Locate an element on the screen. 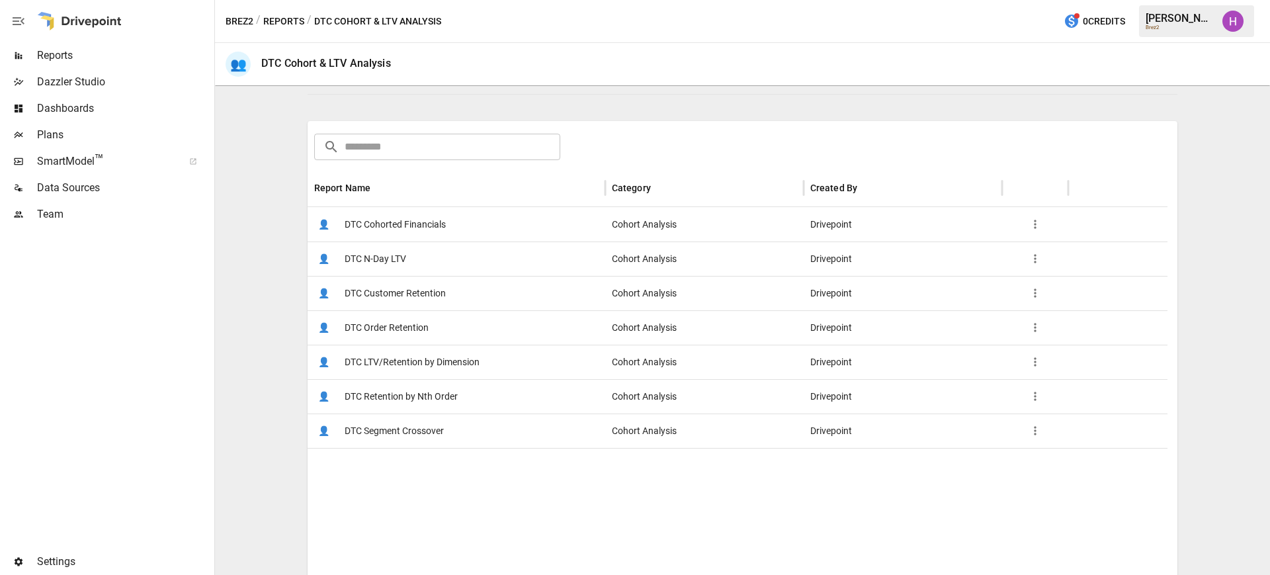 Image resolution: width=1270 pixels, height=575 pixels. img: Harry Antonio is located at coordinates (1233, 21).